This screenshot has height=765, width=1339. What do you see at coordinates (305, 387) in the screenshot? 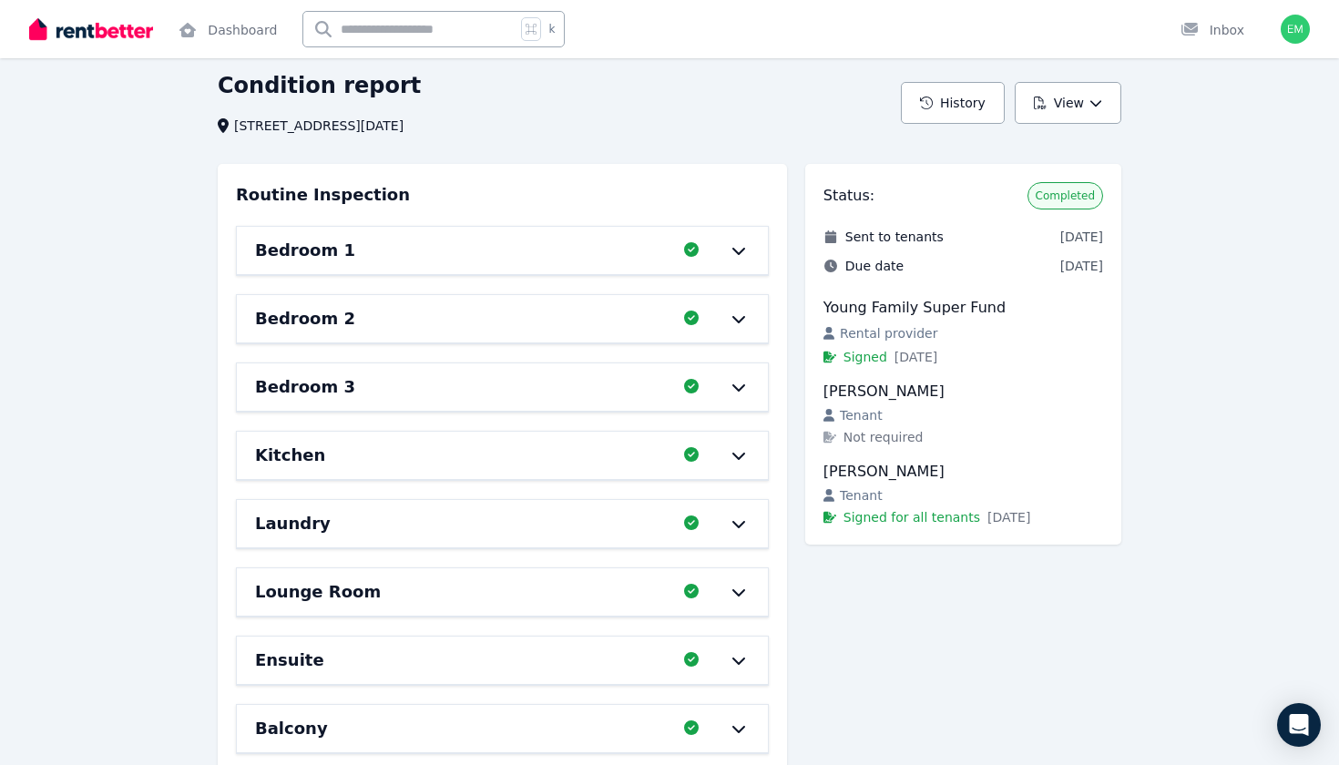
I see `h6: Bedroom 3` at bounding box center [305, 387].